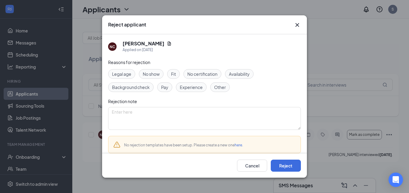 This screenshot has height=193, width=409. What do you see at coordinates (131, 87) in the screenshot?
I see `span: Background check` at bounding box center [131, 87].